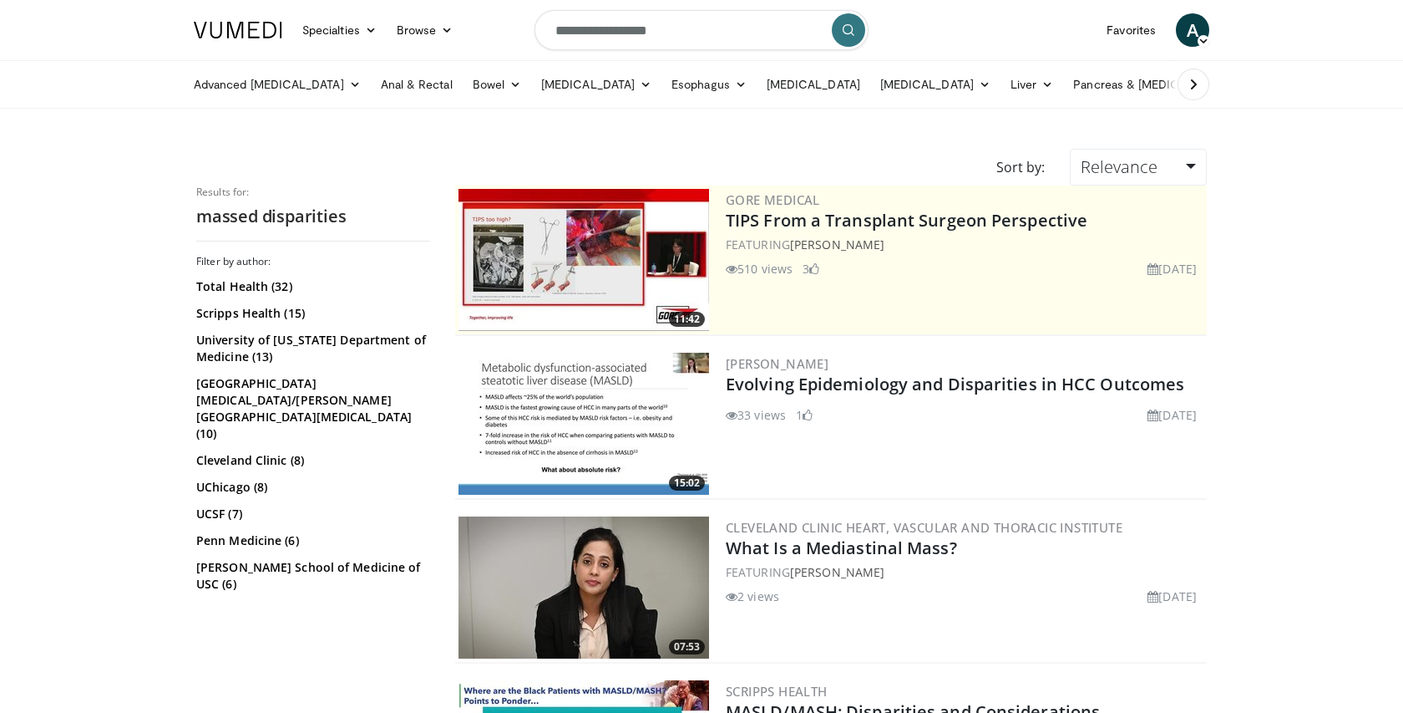 The image size is (1403, 713). I want to click on input: Search topics, interventions, so click(702, 30).